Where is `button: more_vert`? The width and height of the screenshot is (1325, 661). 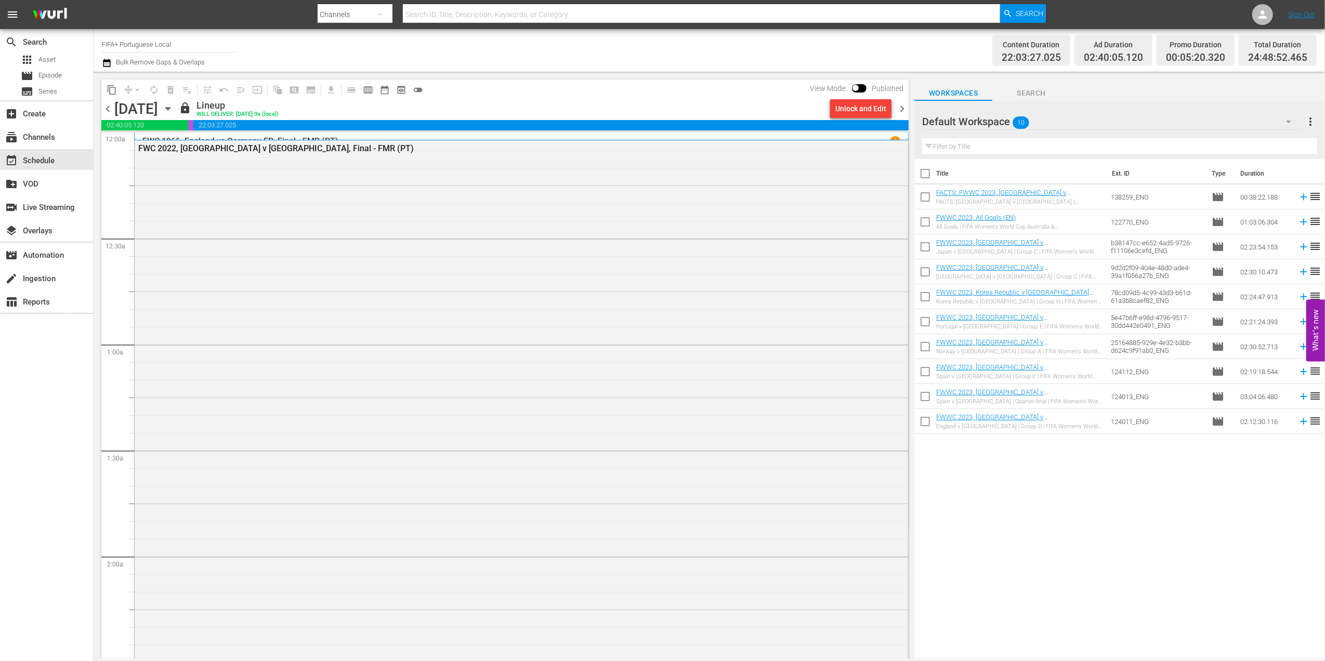
button: more_vert is located at coordinates (1311, 122).